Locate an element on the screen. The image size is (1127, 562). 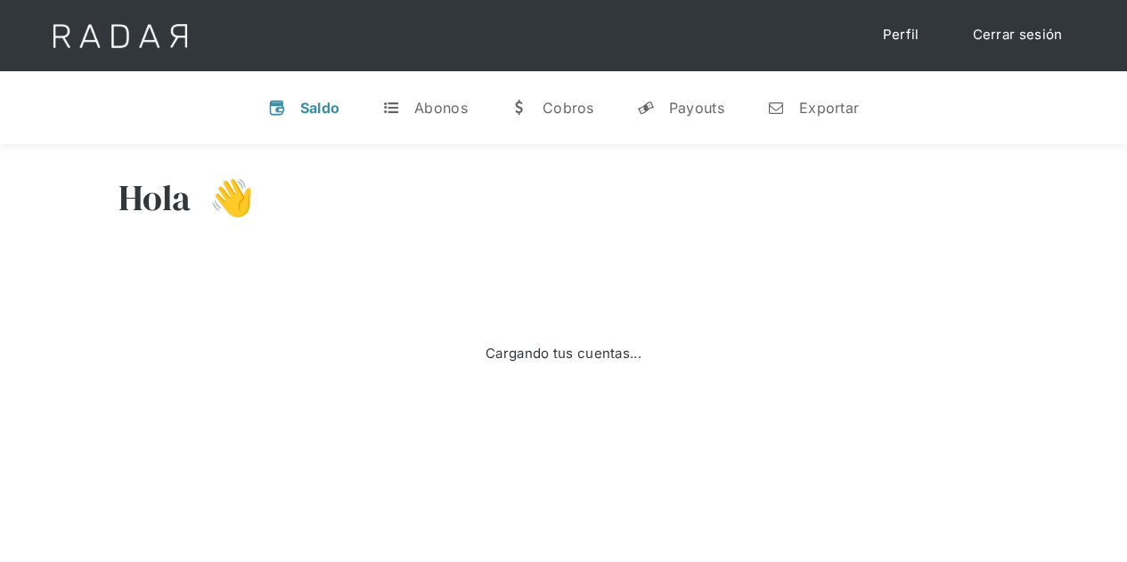
div: w is located at coordinates (519, 108).